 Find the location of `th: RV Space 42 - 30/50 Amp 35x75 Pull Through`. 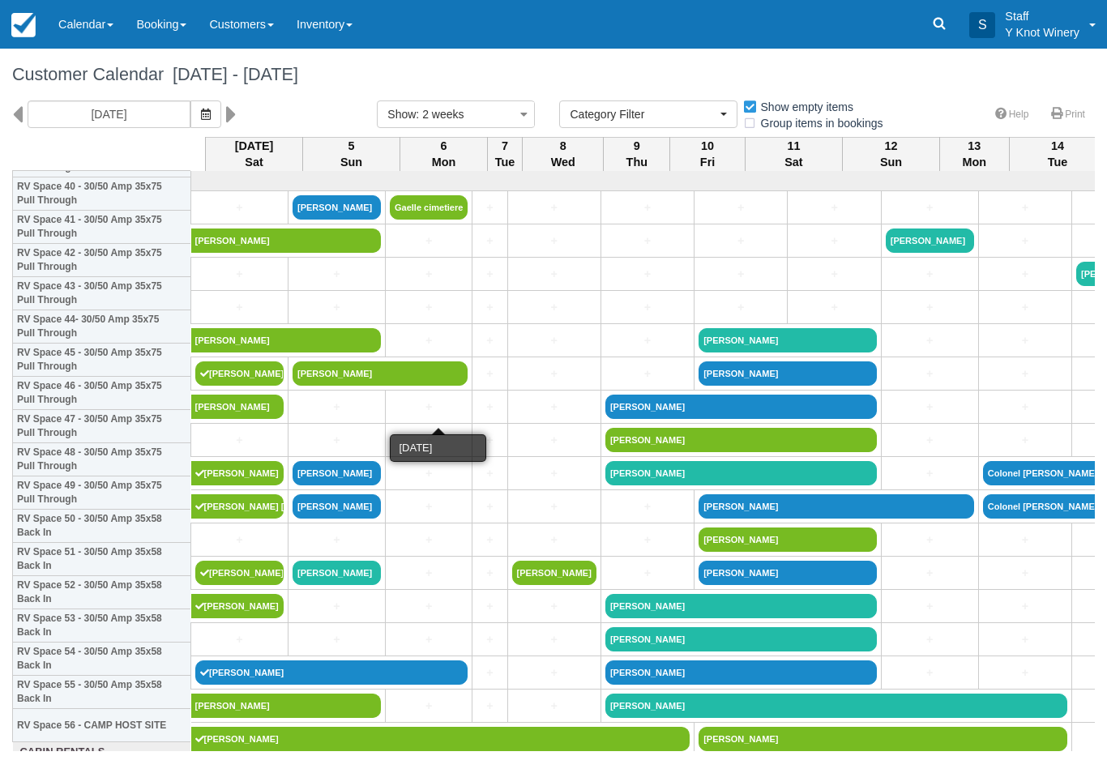

th: RV Space 42 - 30/50 Amp 35x75 Pull Through is located at coordinates (102, 260).